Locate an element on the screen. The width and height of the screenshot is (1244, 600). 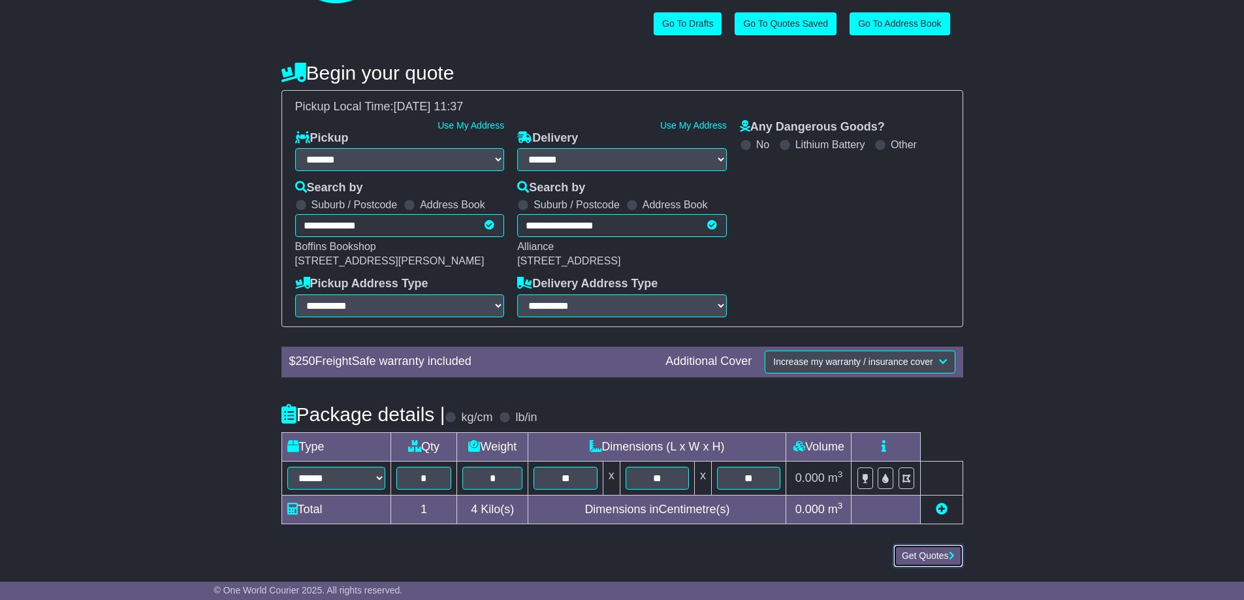
label: Pickup Address Type is located at coordinates (362, 284).